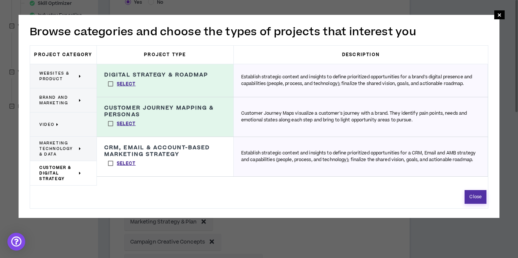  Describe the element at coordinates (47, 124) in the screenshot. I see `span: Video` at that location.